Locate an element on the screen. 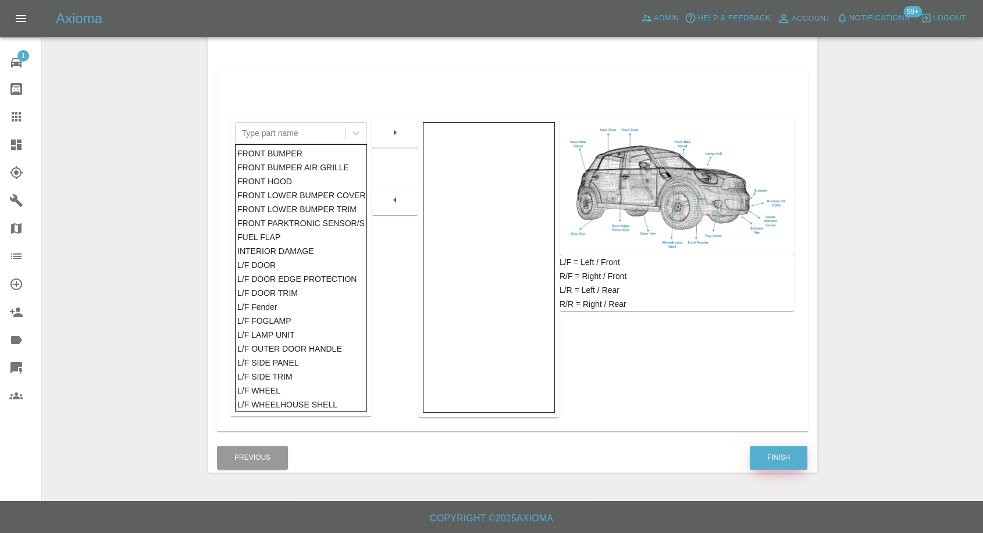  span: Account is located at coordinates (811, 19).